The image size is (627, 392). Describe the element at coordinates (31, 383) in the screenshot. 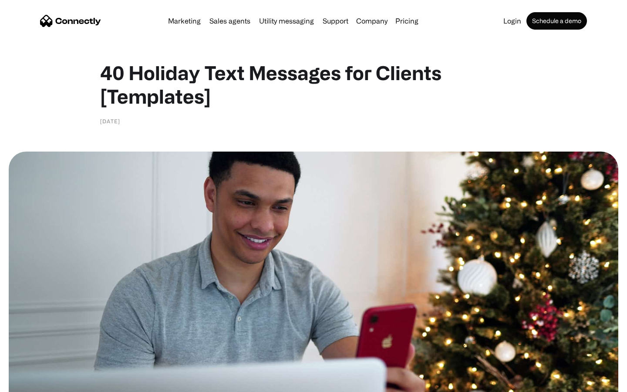

I see `aside: Language selected: English` at that location.